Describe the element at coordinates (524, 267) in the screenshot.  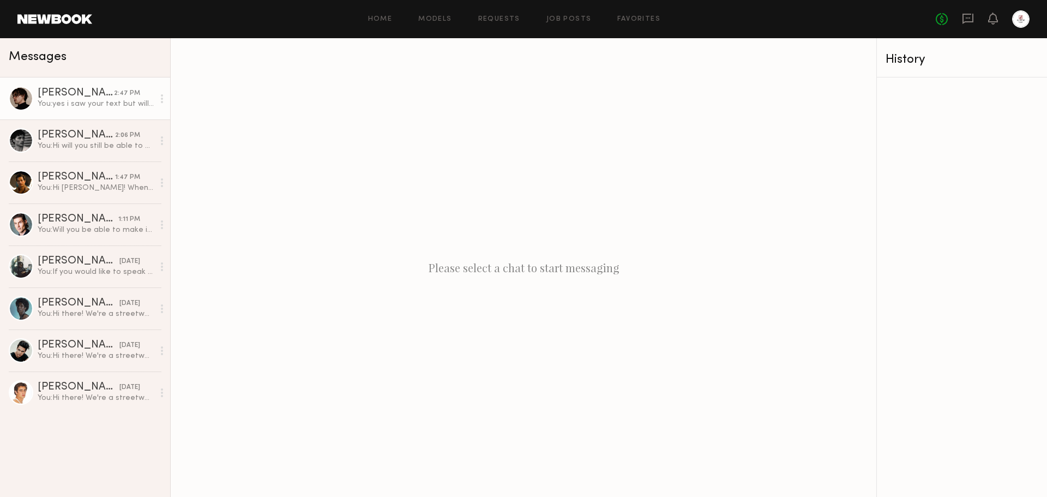
I see `div: Please select a chat to start messaging` at that location.